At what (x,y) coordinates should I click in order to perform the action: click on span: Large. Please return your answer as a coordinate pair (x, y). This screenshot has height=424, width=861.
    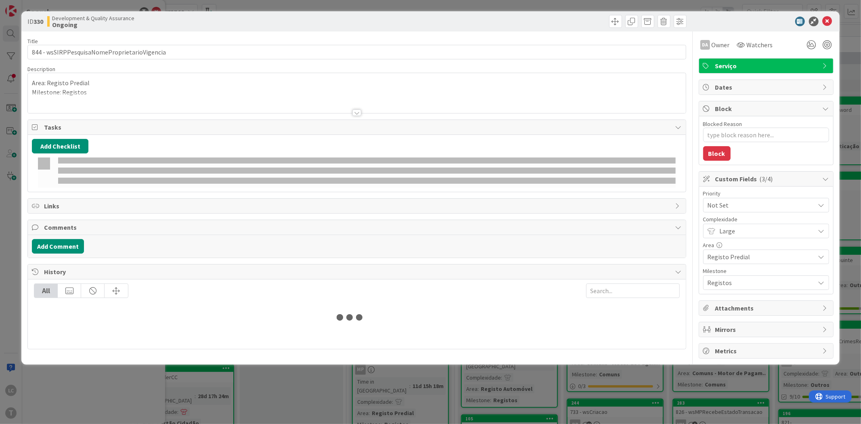
    Looking at the image, I should click on (765, 231).